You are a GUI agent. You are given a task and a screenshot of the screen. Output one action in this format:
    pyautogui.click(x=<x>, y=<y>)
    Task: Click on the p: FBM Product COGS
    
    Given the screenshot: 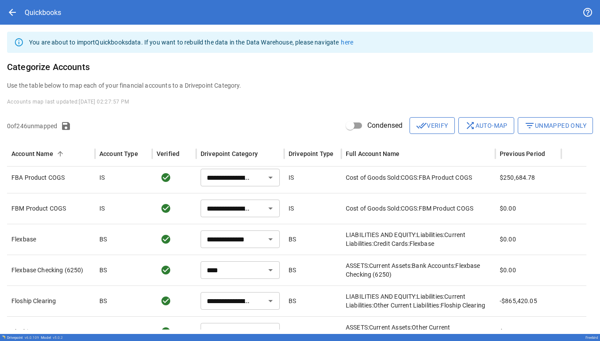 What is the action you would take?
    pyautogui.click(x=51, y=208)
    